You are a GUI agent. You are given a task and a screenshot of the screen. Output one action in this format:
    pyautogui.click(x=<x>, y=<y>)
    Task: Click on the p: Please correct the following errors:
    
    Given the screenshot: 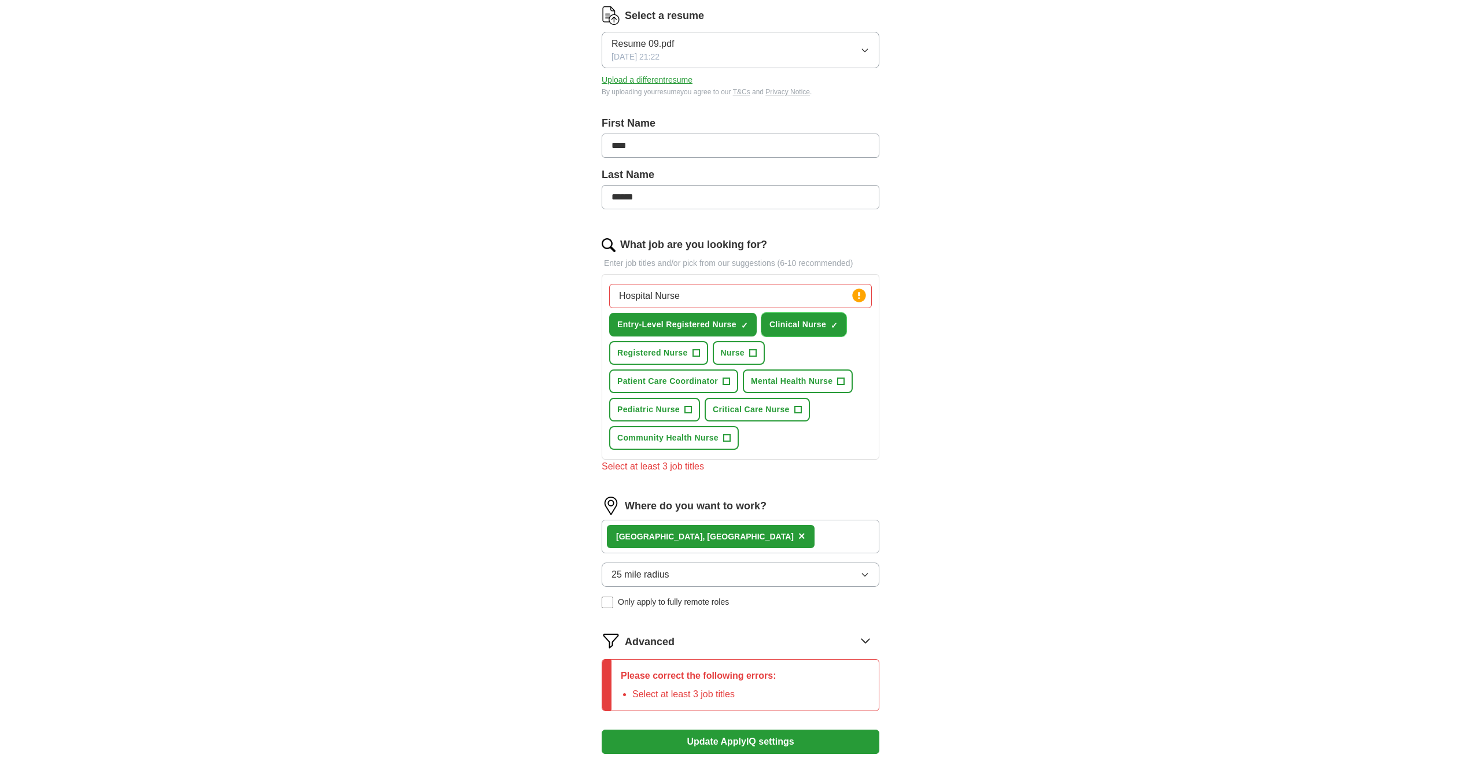 What is the action you would take?
    pyautogui.click(x=698, y=676)
    